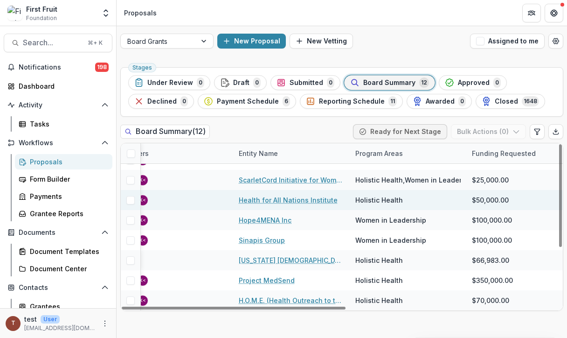  Describe the element at coordinates (63, 306) in the screenshot. I see `a: Grantees` at that location.